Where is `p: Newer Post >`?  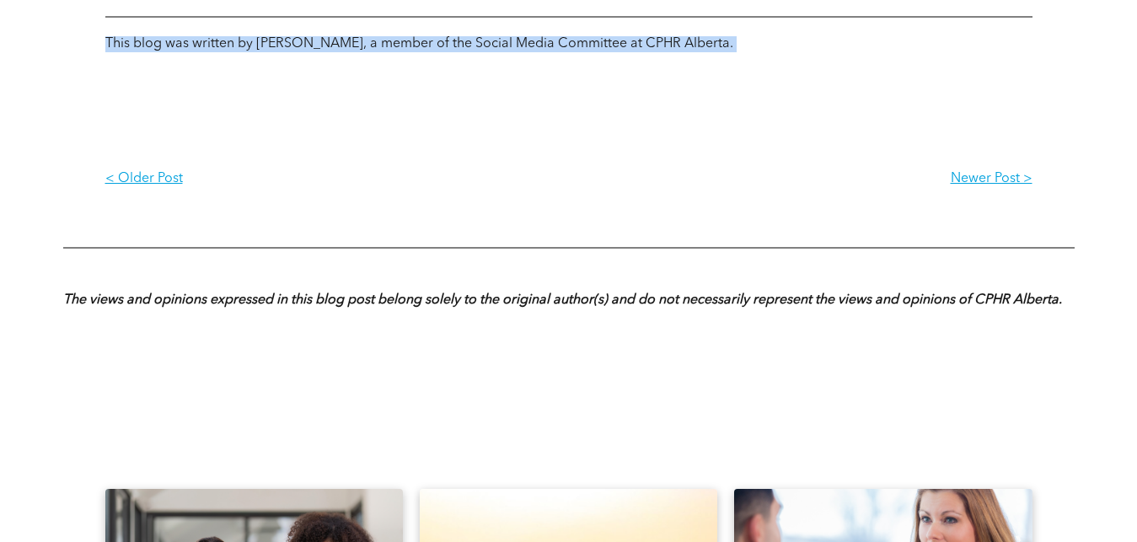
p: Newer Post > is located at coordinates (800, 179).